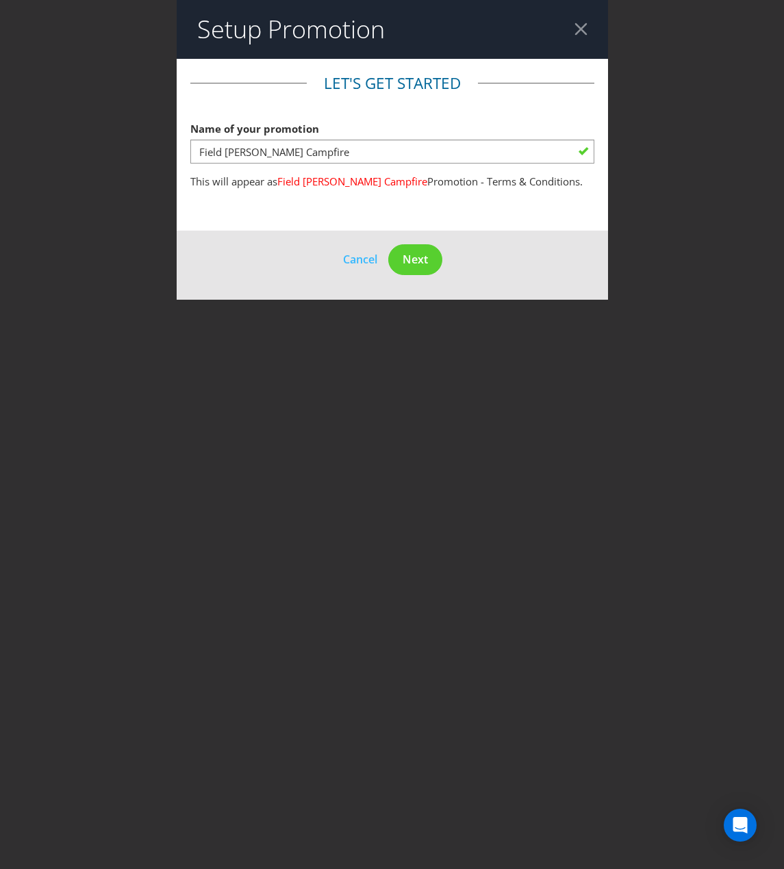 The height and width of the screenshot is (869, 784). I want to click on div: Open Intercom Messenger, so click(740, 826).